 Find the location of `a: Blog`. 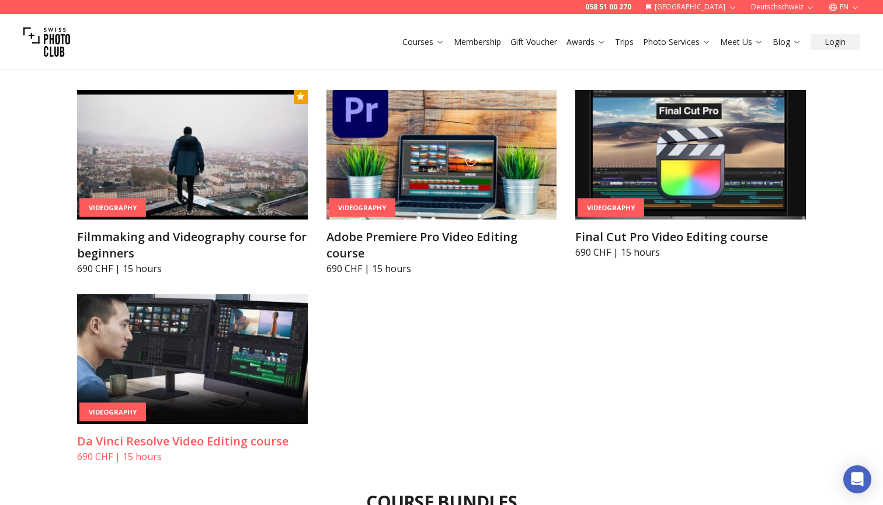

a: Blog is located at coordinates (786, 42).